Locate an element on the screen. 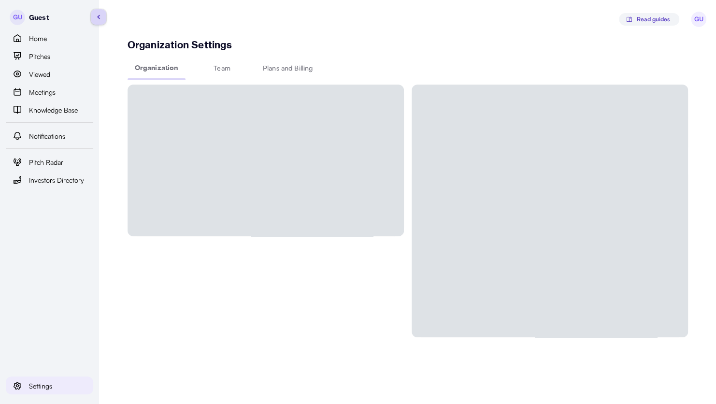 This screenshot has width=716, height=404. button: sidebar-button is located at coordinates (99, 17).